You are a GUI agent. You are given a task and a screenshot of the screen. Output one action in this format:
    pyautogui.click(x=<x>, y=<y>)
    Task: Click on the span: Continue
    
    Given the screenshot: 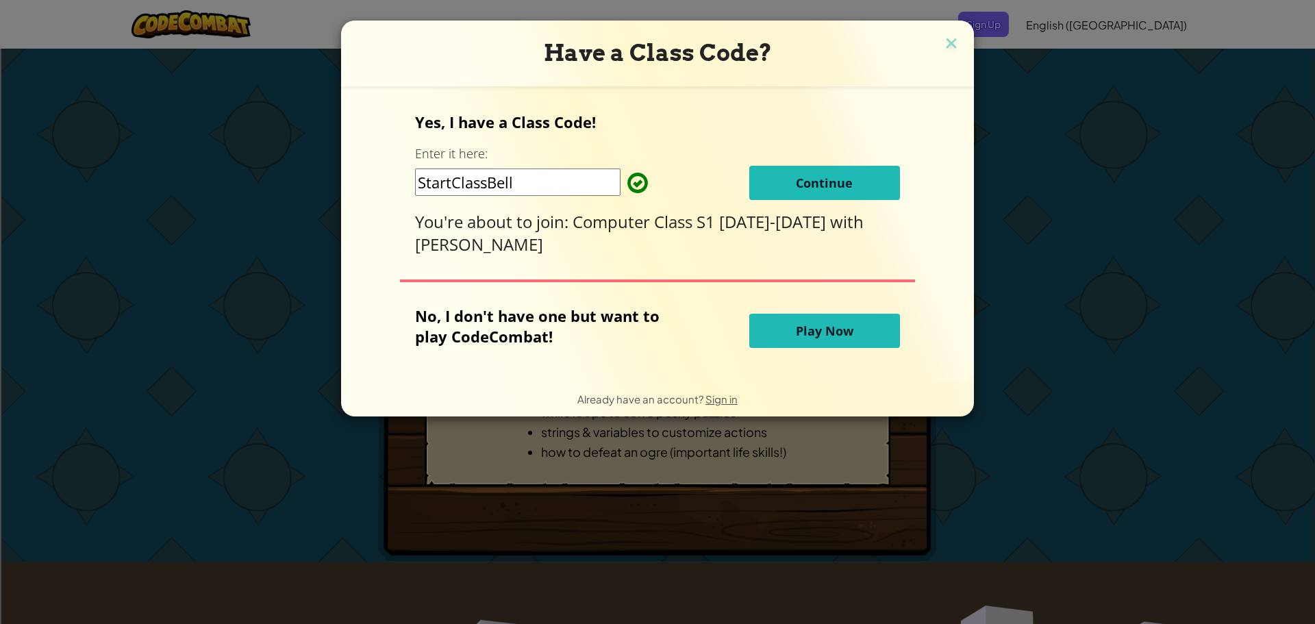 What is the action you would take?
    pyautogui.click(x=824, y=183)
    